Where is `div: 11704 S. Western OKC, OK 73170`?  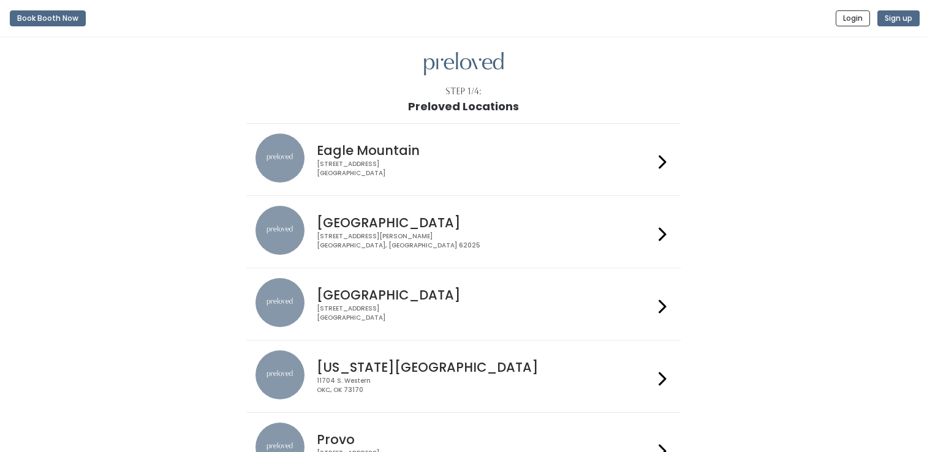 div: 11704 S. Western OKC, OK 73170 is located at coordinates (485, 385).